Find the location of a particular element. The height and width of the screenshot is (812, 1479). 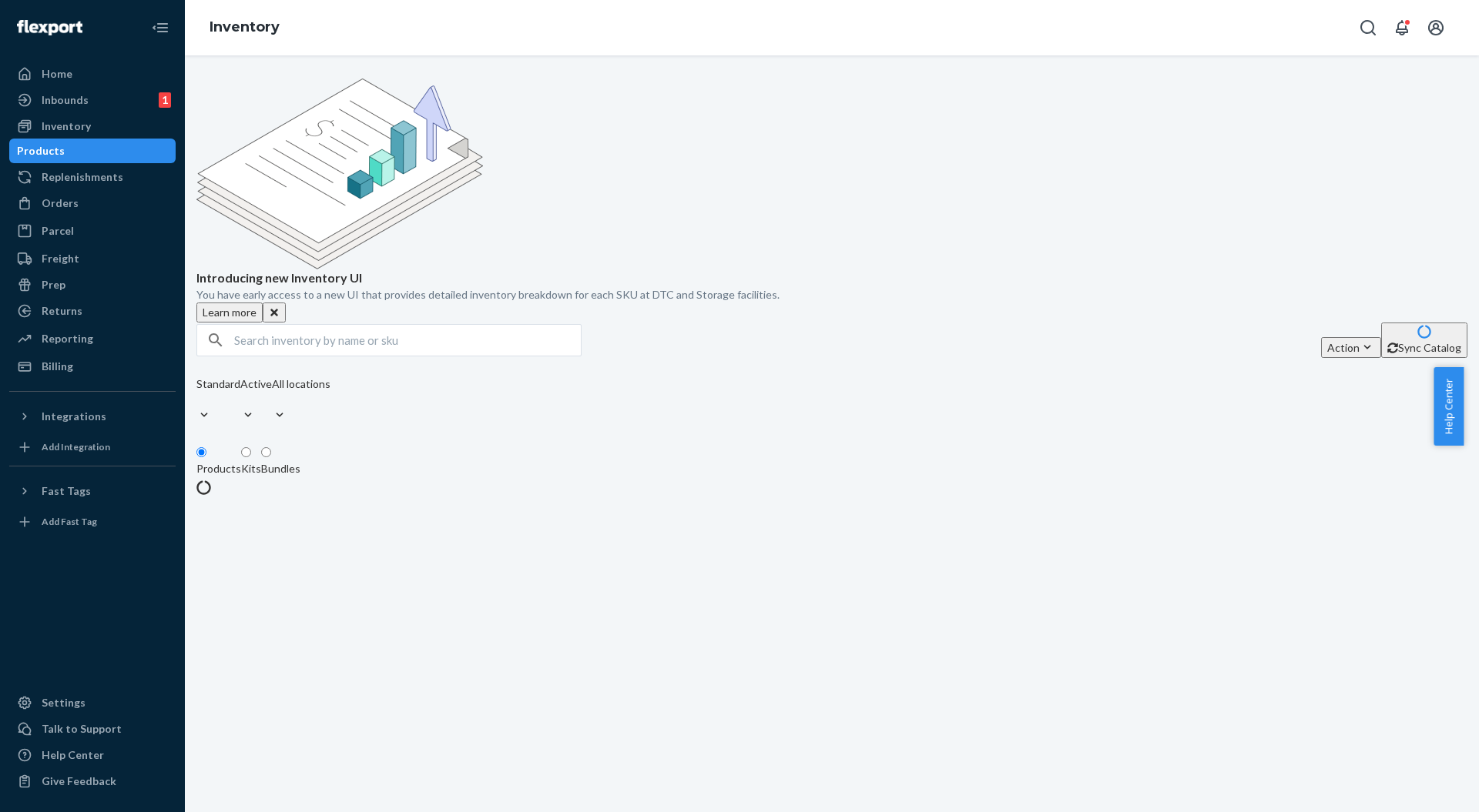

input: Standard is located at coordinates (197, 399).